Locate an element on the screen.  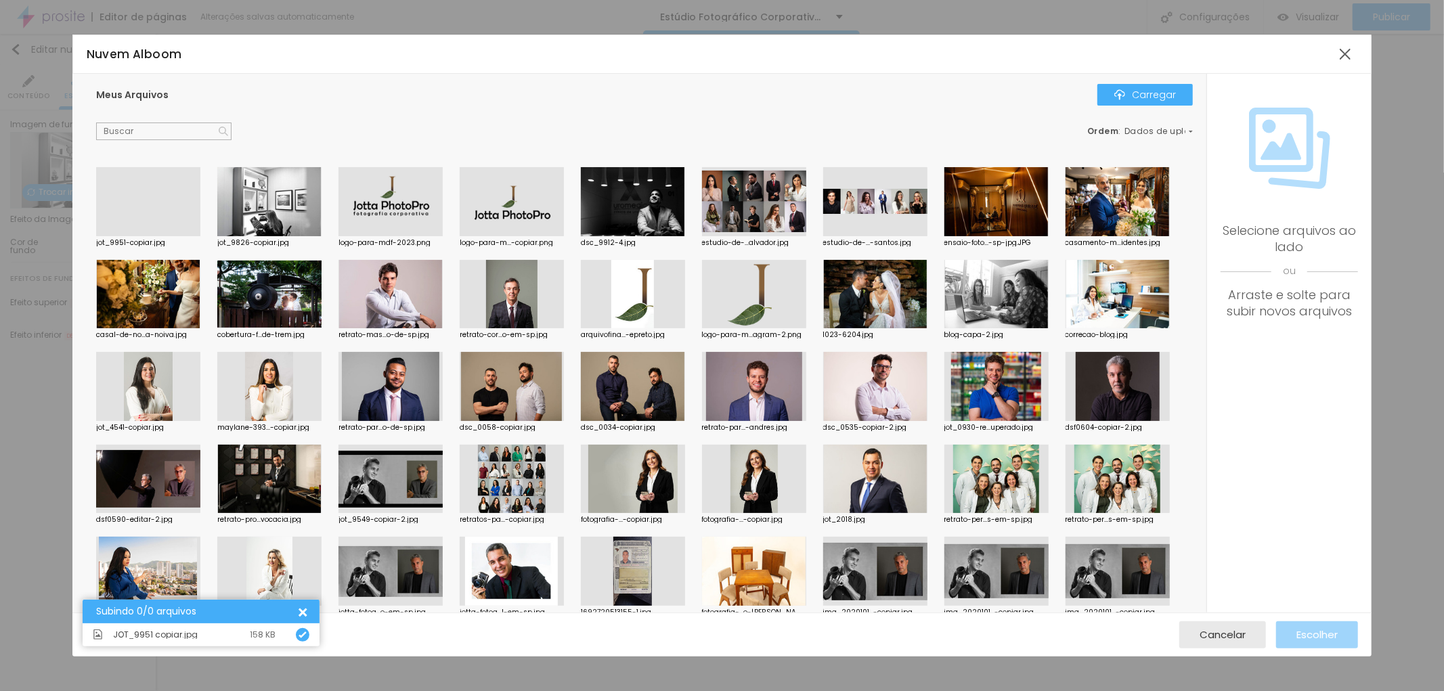
input: Buscar is located at coordinates (164, 131).